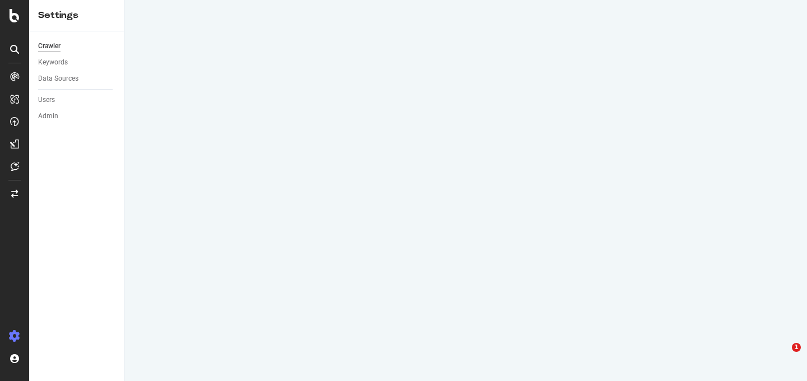 Image resolution: width=807 pixels, height=381 pixels. What do you see at coordinates (48, 116) in the screenshot?
I see `div: Admin` at bounding box center [48, 116].